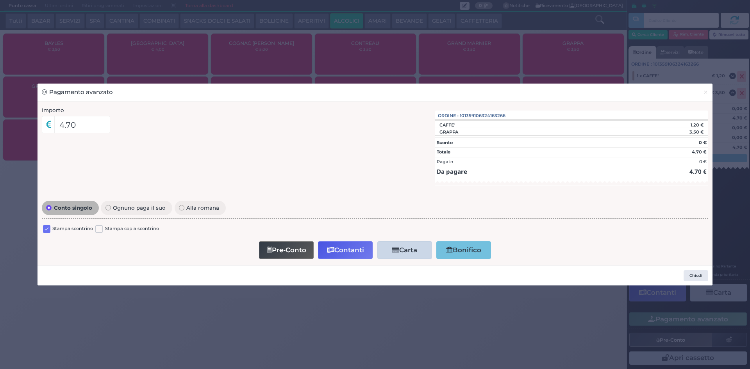 The image size is (750, 369). What do you see at coordinates (203, 208) in the screenshot?
I see `span: Alla romana` at bounding box center [203, 208].